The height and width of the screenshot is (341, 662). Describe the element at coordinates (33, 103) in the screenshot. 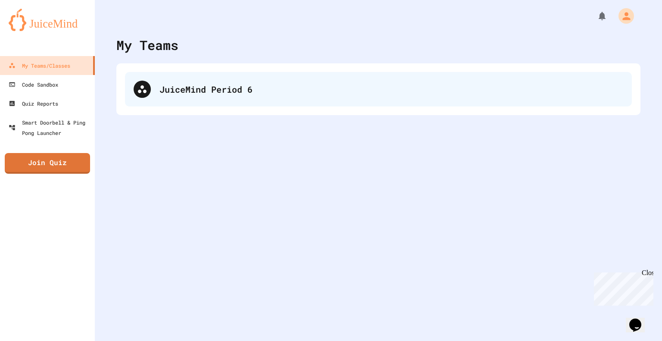

I see `div: Quiz Reports` at that location.